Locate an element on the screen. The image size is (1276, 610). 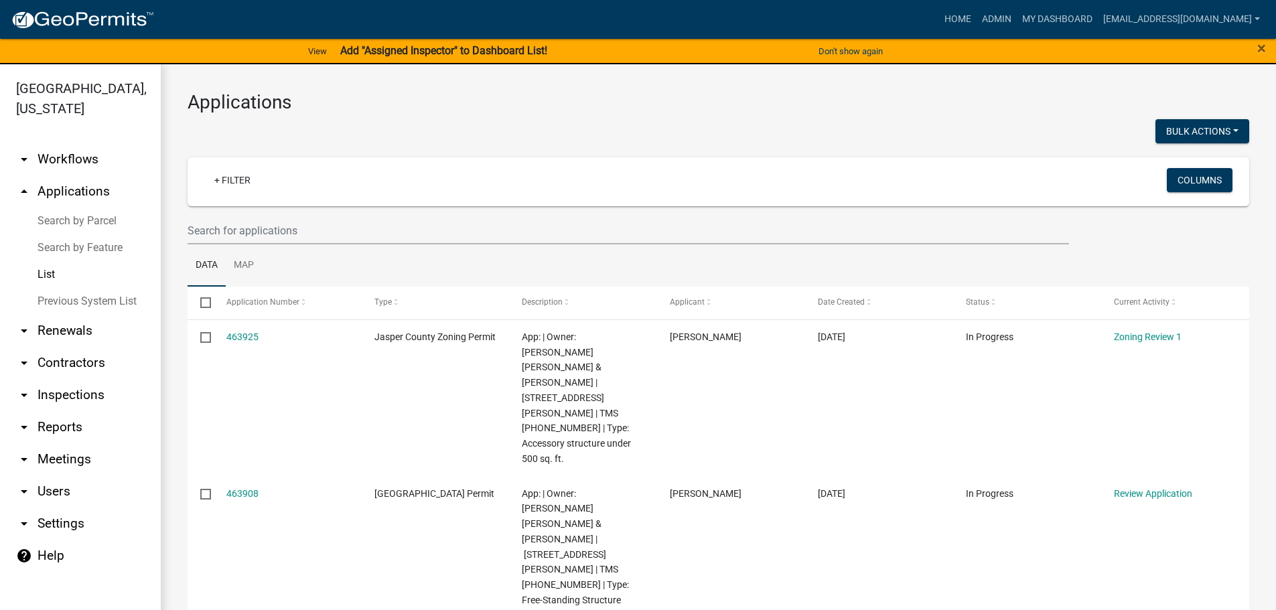
a: Zoning Review 1 is located at coordinates (1147, 337).